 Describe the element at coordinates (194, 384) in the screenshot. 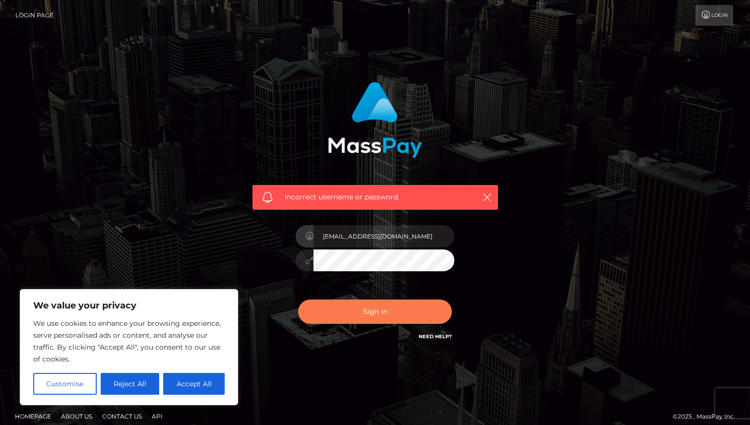

I see `button: Accept All` at that location.